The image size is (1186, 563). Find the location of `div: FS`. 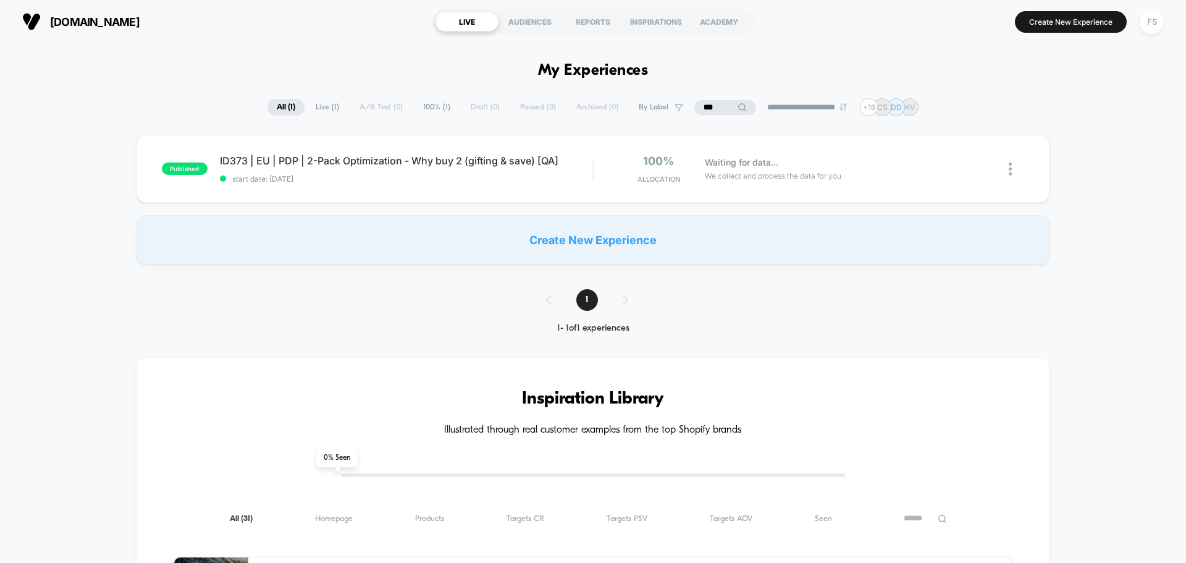

div: FS is located at coordinates (1152, 22).